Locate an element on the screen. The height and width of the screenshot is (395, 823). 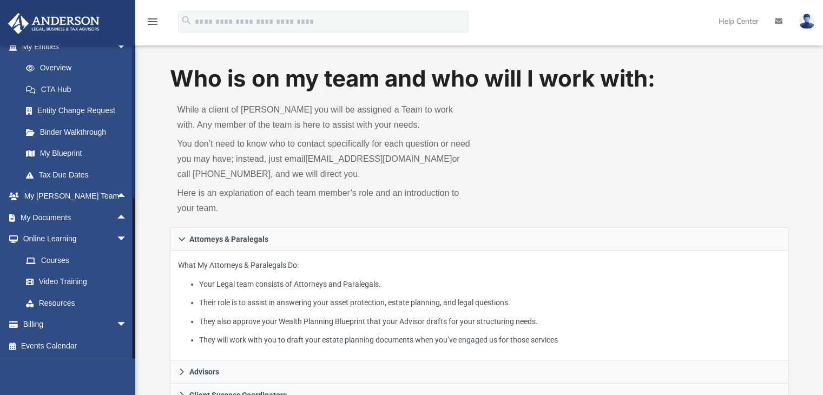
p: Here is an explanation of each team member’s role and an introduction to your team. is located at coordinates (325, 201).